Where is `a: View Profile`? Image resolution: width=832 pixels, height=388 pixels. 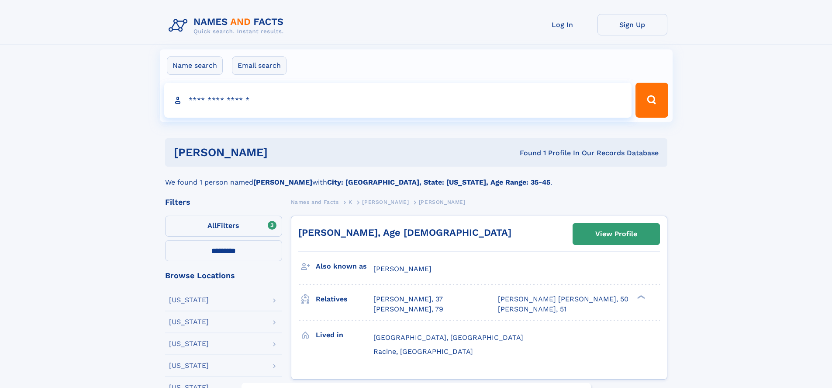 a: View Profile is located at coordinates (616, 234).